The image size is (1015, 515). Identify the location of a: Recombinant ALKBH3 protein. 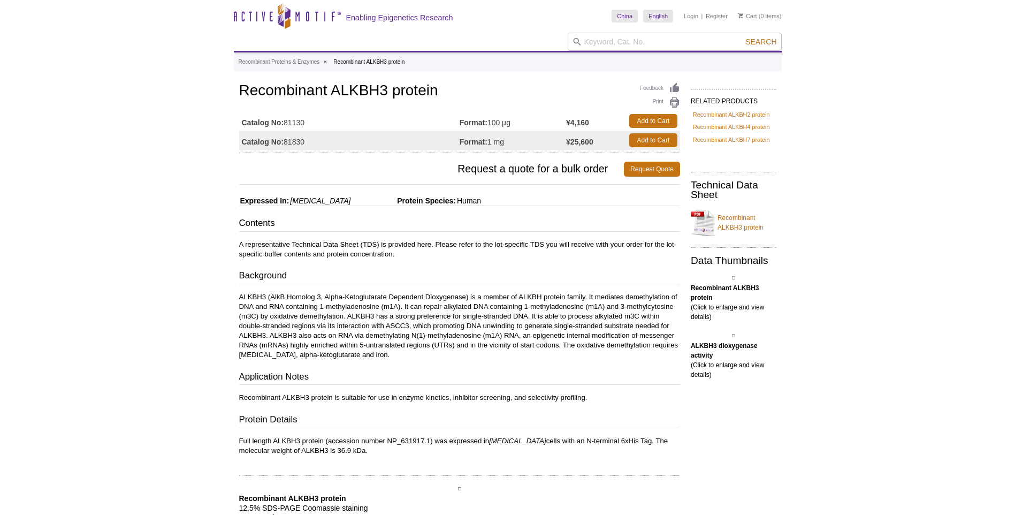
(734, 223).